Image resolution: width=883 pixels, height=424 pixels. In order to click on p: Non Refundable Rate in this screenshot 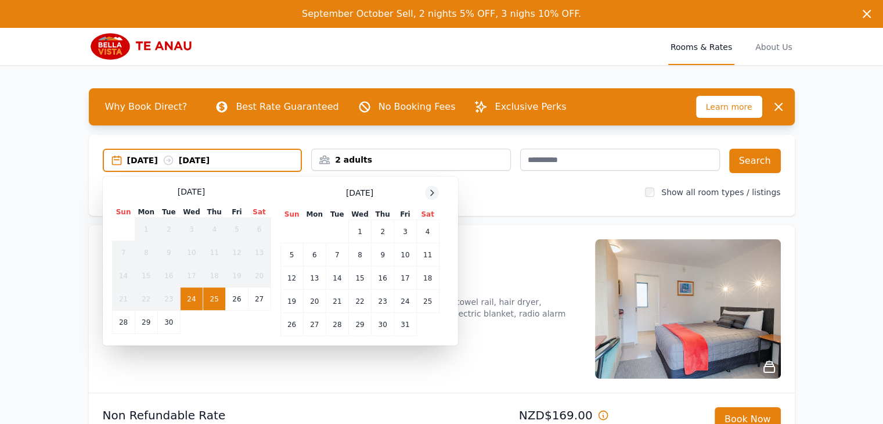, I will do `click(270, 415)`.